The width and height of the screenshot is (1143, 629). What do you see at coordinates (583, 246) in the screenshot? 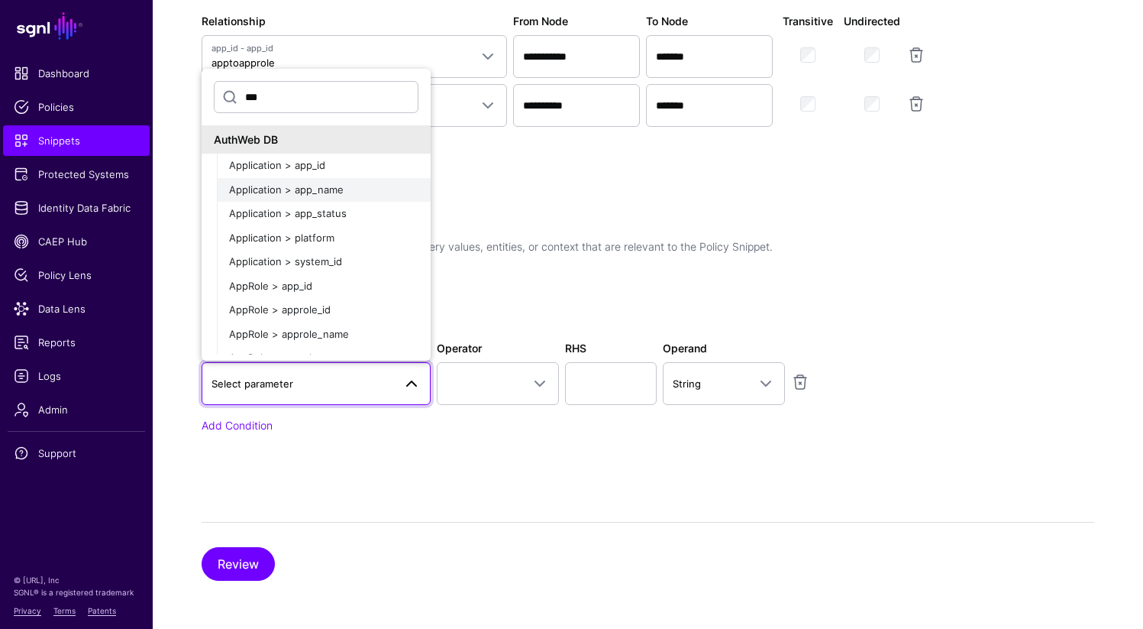
I see `p: Conditions help to specify only the specific query values, entities, or context that are relevant...` at bounding box center [583, 246].